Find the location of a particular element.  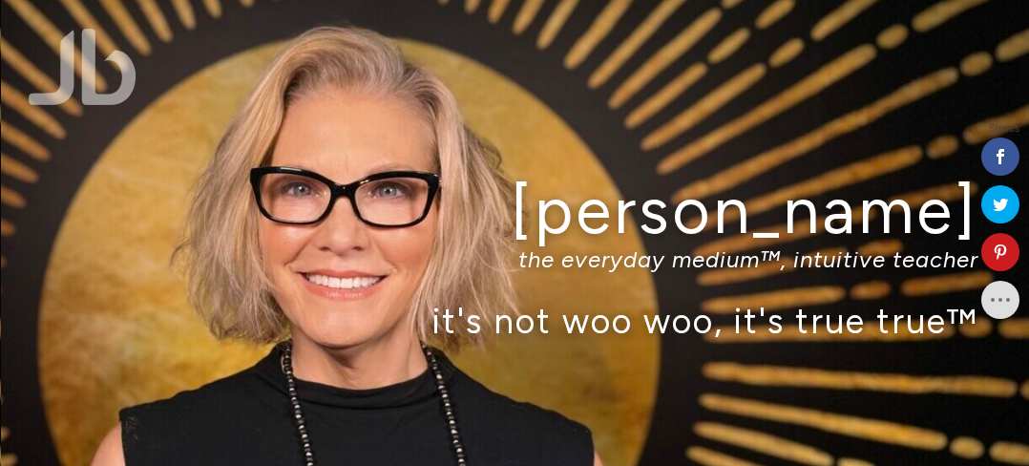

p: it's not woo woo, it's true true™ is located at coordinates (515, 320).